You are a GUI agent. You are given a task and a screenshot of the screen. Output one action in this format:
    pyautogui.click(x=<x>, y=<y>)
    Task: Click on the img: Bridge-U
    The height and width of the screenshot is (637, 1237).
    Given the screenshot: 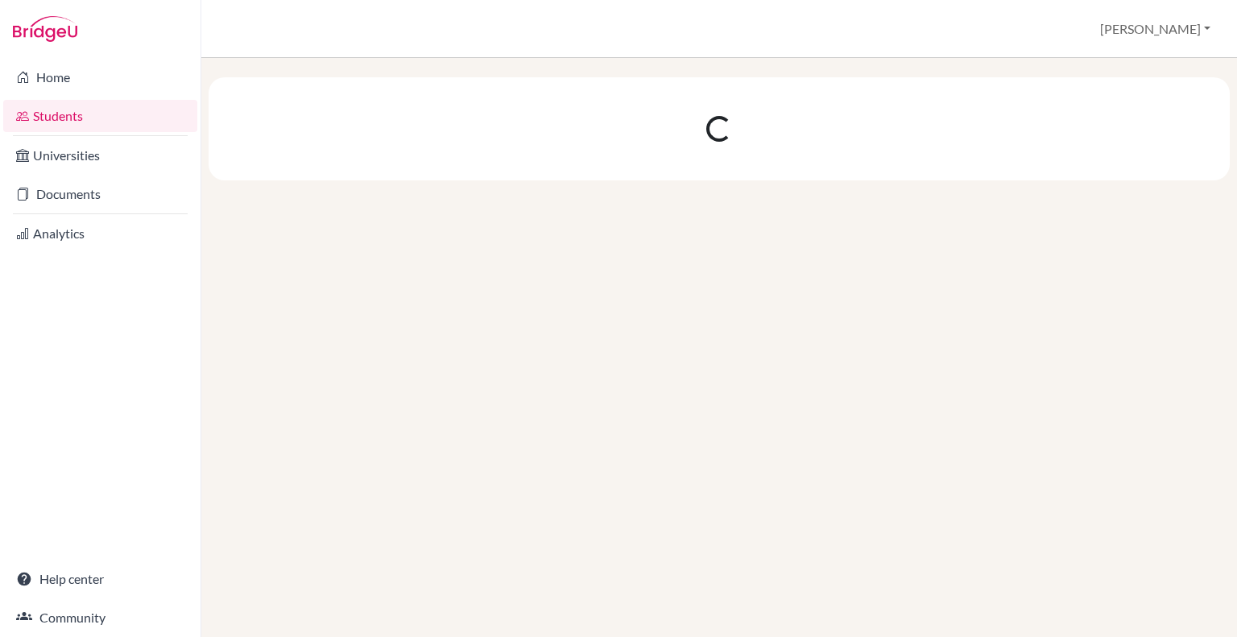 What is the action you would take?
    pyautogui.click(x=45, y=29)
    